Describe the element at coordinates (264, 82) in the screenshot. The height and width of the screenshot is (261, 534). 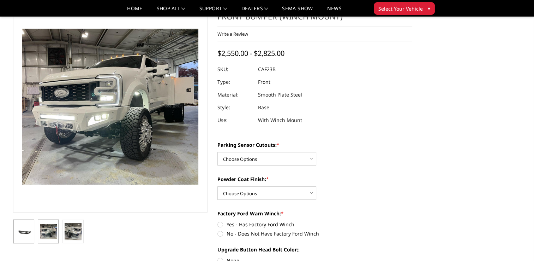
I see `dd: Front` at that location.